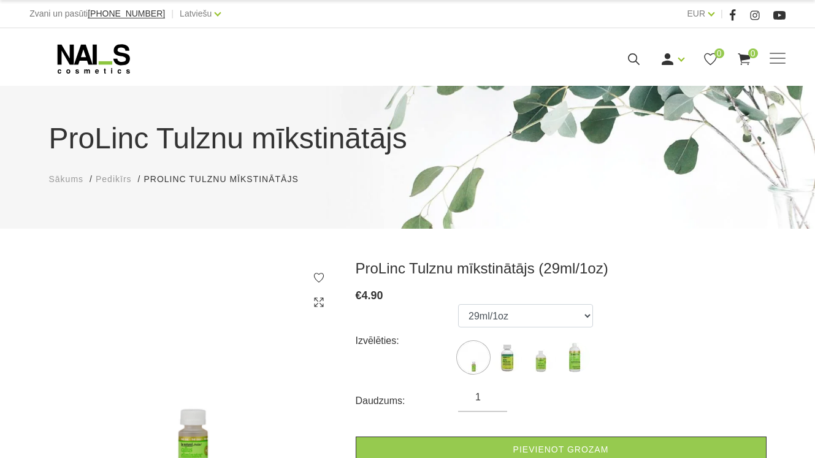 The image size is (815, 458). I want to click on a: Pedikīrs, so click(114, 179).